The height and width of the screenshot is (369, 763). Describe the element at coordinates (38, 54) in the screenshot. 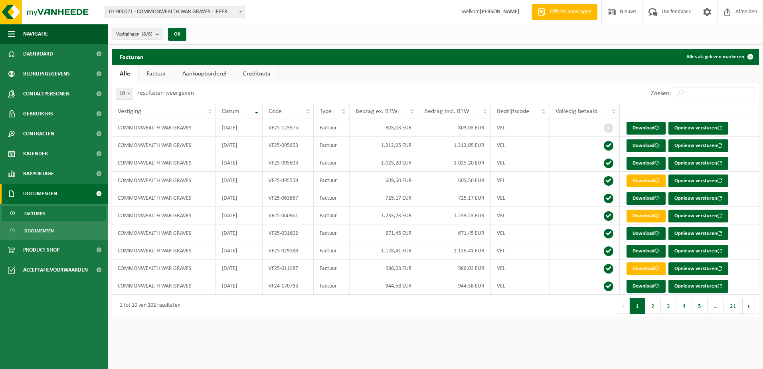

I see `span: Dashboard` at that location.